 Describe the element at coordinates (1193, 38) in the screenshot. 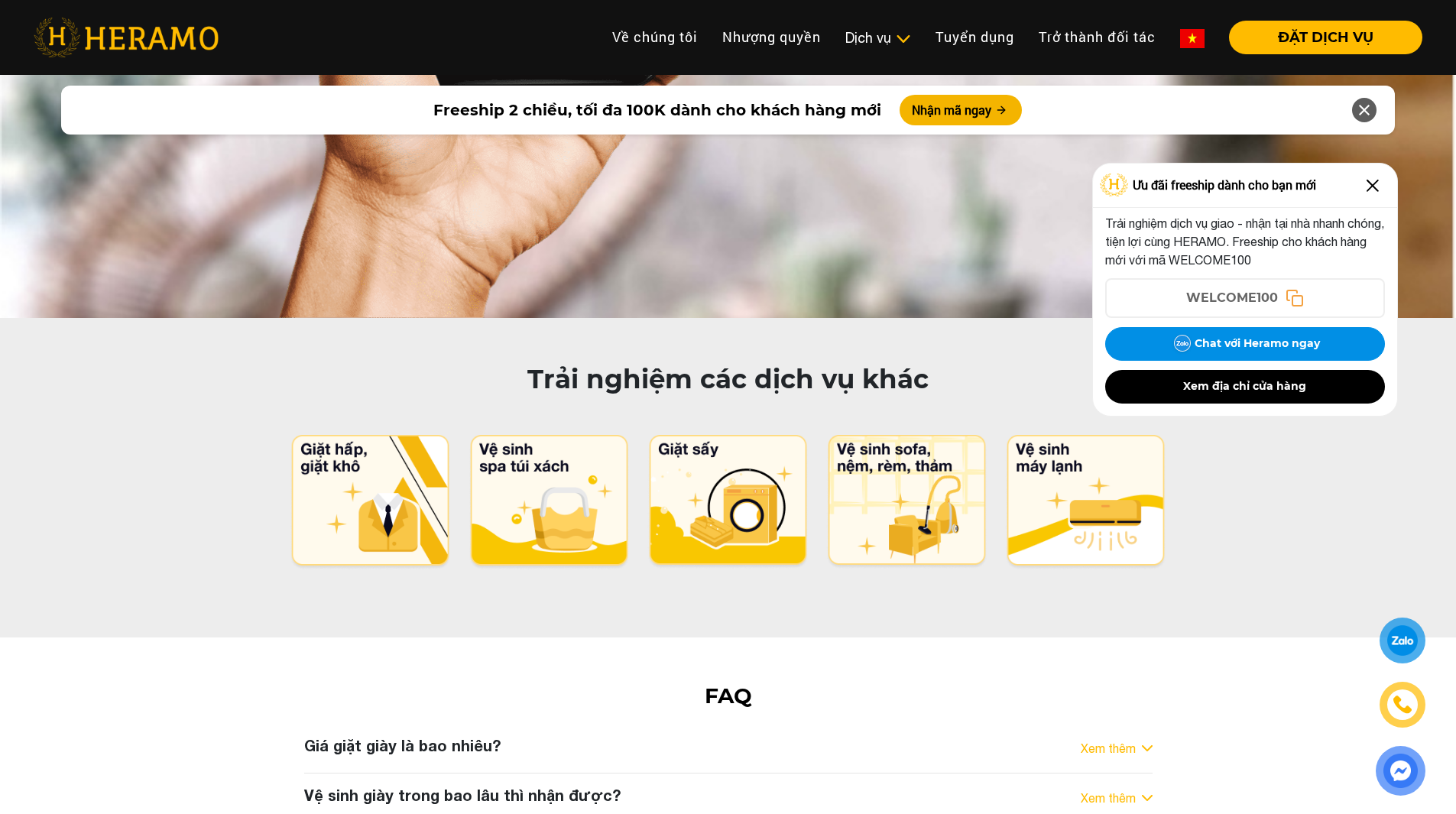

I see `img: vn-flag.png` at that location.